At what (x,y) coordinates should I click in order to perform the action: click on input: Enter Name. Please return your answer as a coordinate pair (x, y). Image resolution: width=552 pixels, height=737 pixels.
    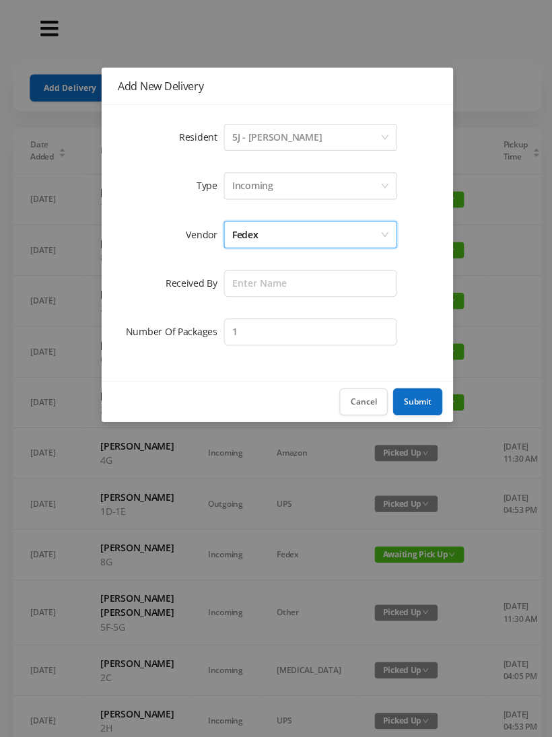
    Looking at the image, I should click on (309, 282).